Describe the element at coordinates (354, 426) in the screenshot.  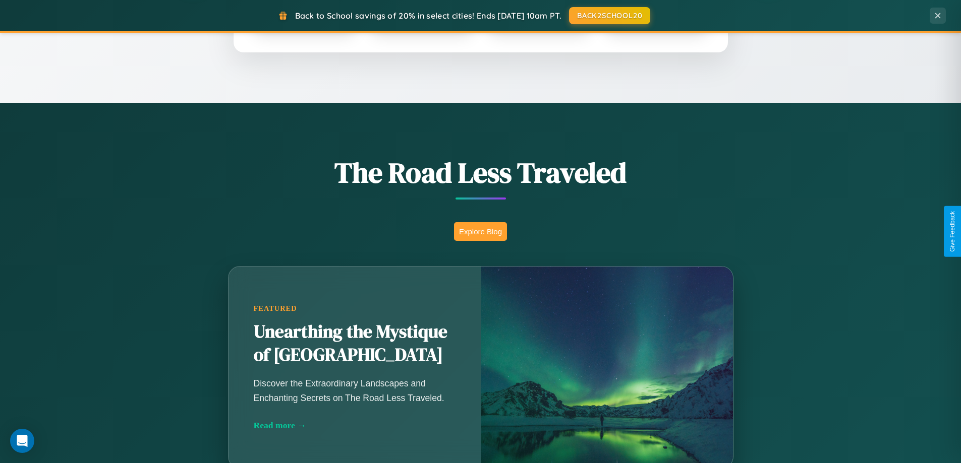
I see `div: Read more →` at that location.